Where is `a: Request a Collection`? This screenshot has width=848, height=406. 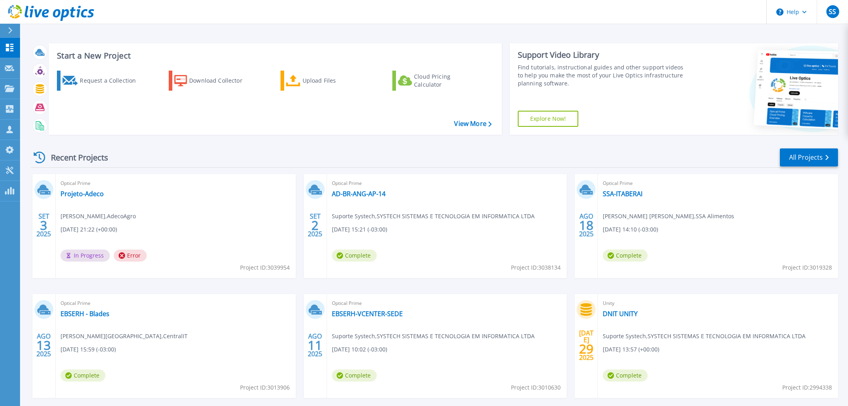 a: Request a Collection is located at coordinates (101, 81).